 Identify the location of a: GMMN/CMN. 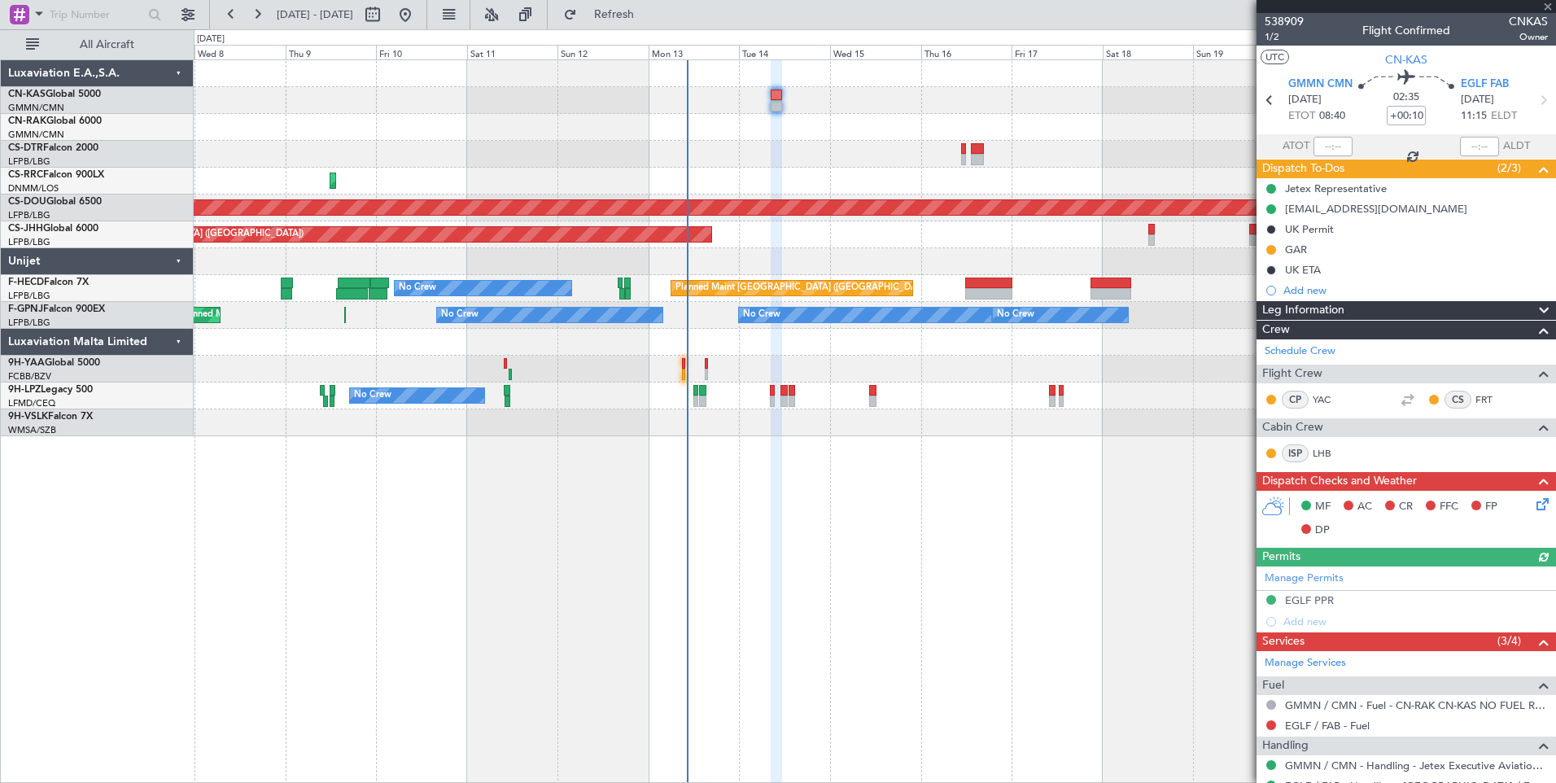
(36, 107).